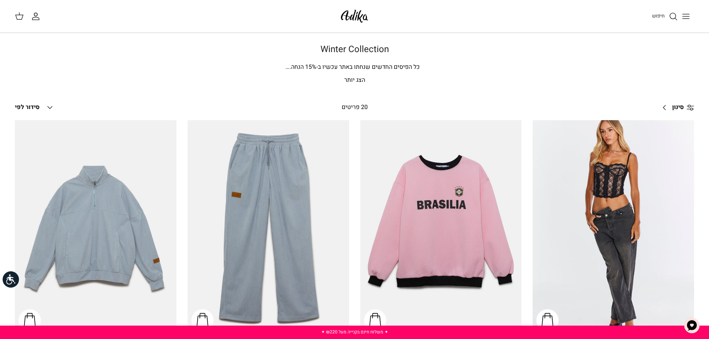  What do you see at coordinates (308, 67) in the screenshot?
I see `span: 15` at bounding box center [308, 67].